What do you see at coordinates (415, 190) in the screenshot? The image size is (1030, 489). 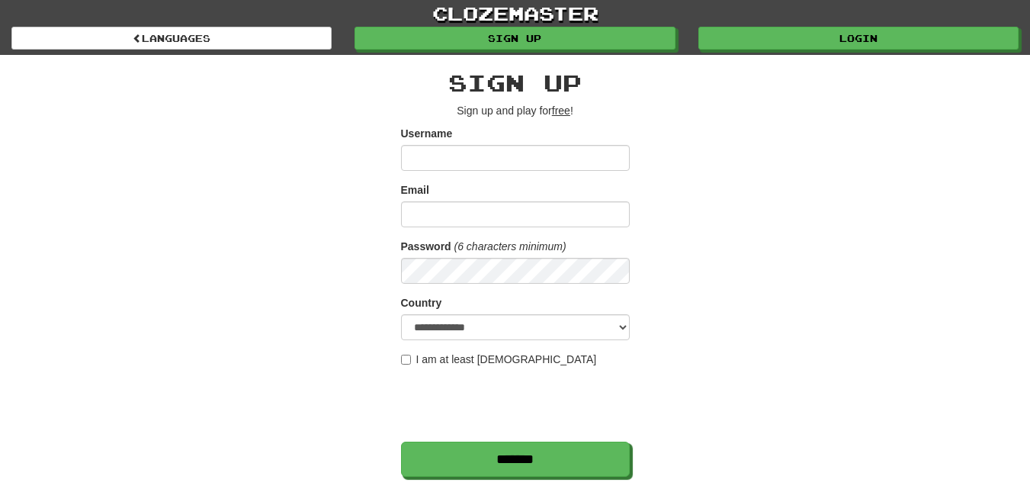 I see `label: Email` at bounding box center [415, 190].